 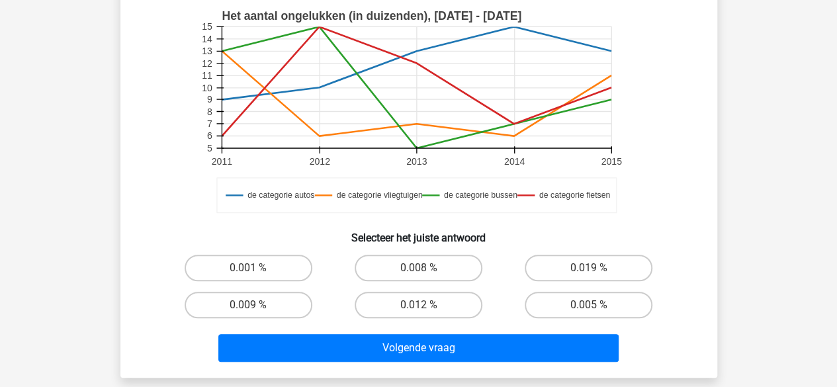 What do you see at coordinates (207, 51) in the screenshot?
I see `text: 13` at bounding box center [207, 51].